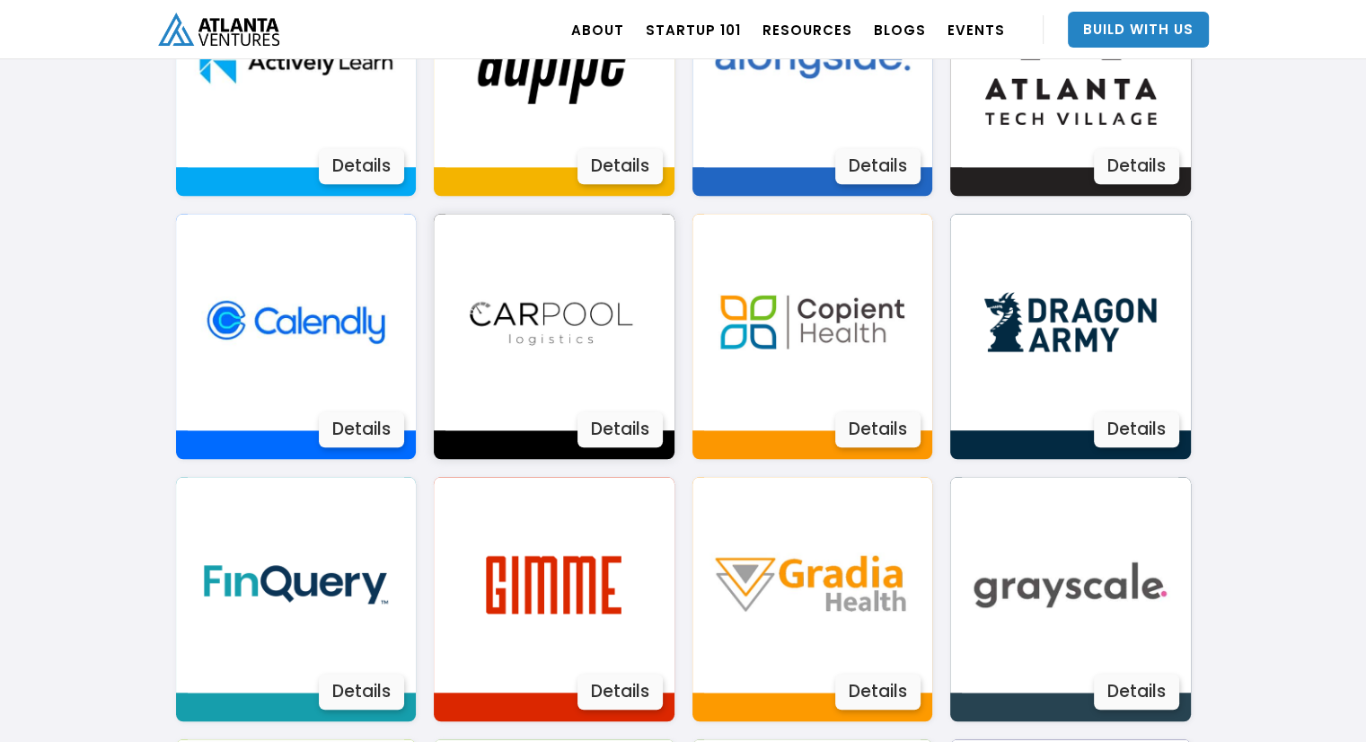  I want to click on a: BLOGS, so click(900, 30).